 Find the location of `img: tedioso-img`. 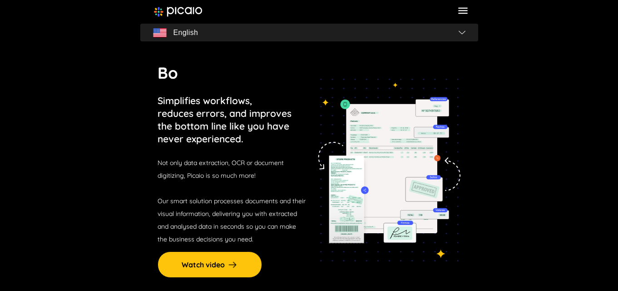

img: tedioso-img is located at coordinates (387, 169).